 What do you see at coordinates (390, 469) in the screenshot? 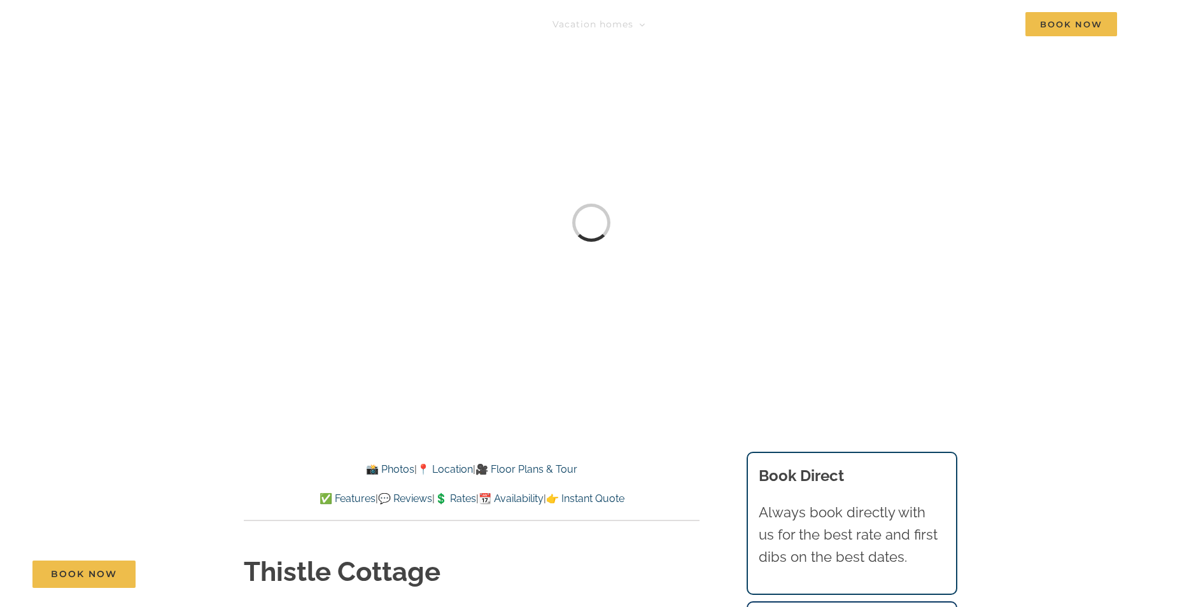
I see `a: 📸 Photos` at bounding box center [390, 469].